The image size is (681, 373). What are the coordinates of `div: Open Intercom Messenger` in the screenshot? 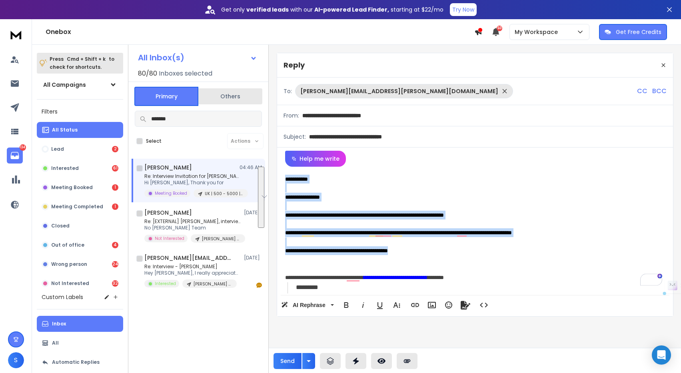 It's located at (661, 355).